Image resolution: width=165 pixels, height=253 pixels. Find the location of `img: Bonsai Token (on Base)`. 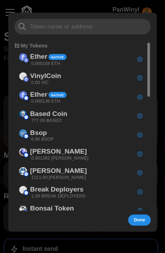

img: Bonsai Token (on Base) is located at coordinates (23, 209).